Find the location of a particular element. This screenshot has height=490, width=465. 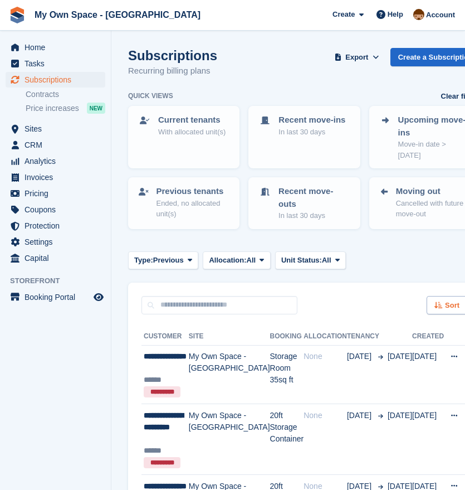

th: Allocation is located at coordinates (326, 337).